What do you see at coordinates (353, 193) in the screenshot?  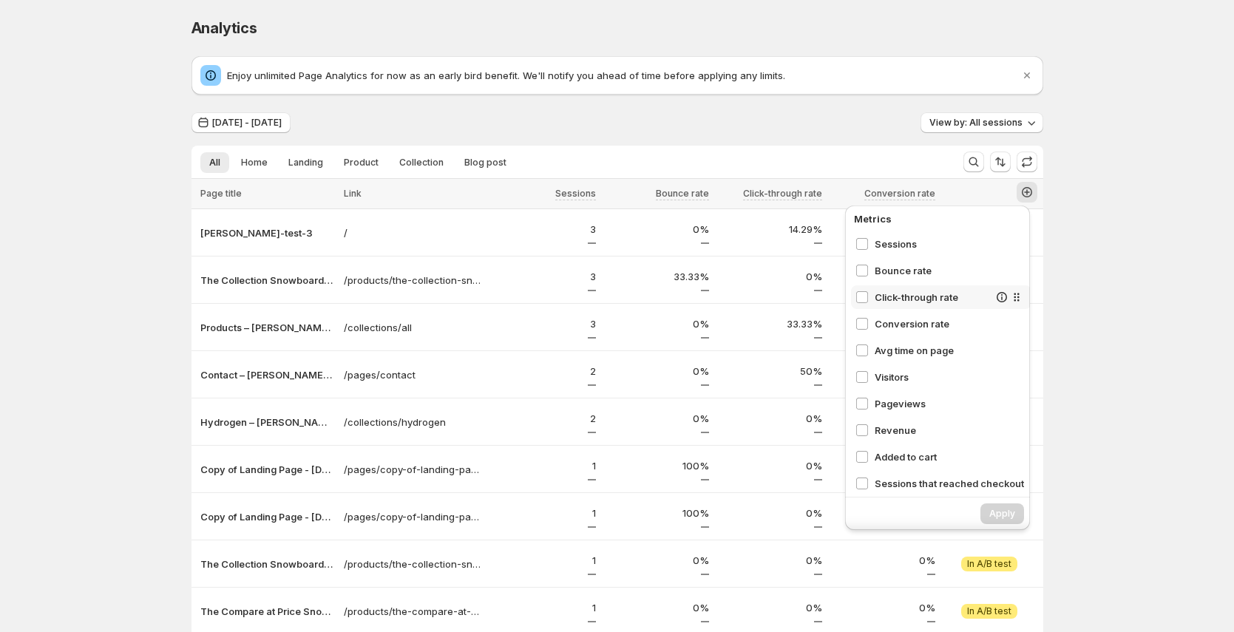 I see `span: Link` at bounding box center [353, 193].